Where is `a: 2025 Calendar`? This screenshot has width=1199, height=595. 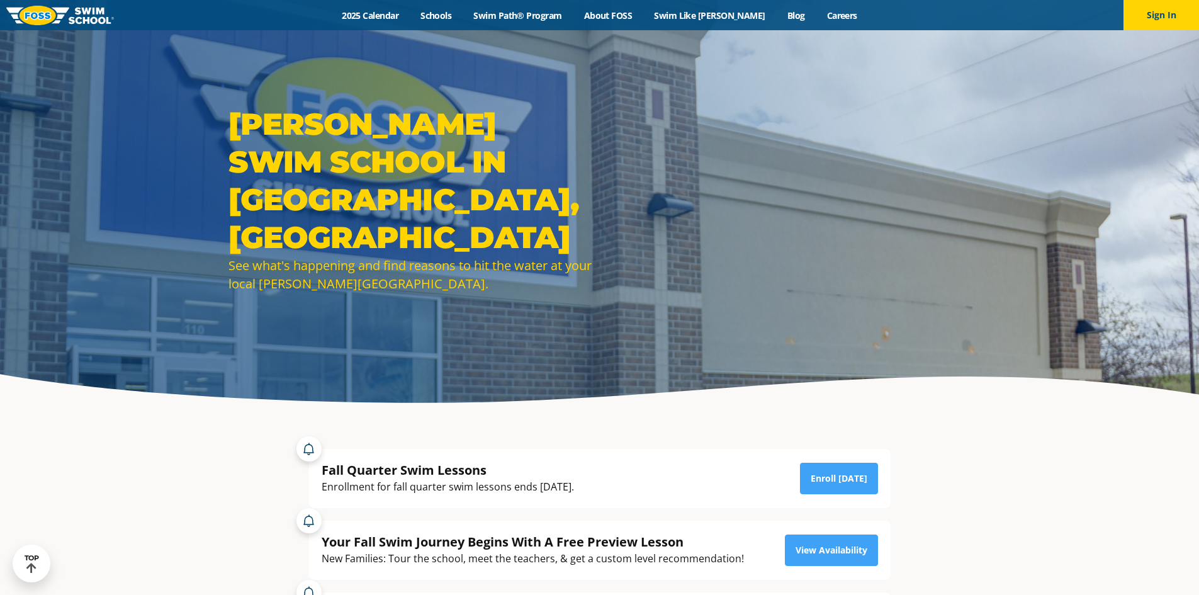
a: 2025 Calendar is located at coordinates (370, 15).